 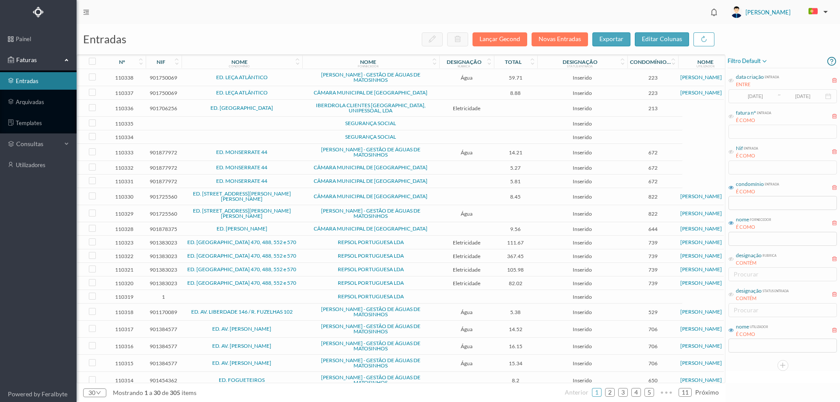 I want to click on span: 529, so click(x=653, y=312).